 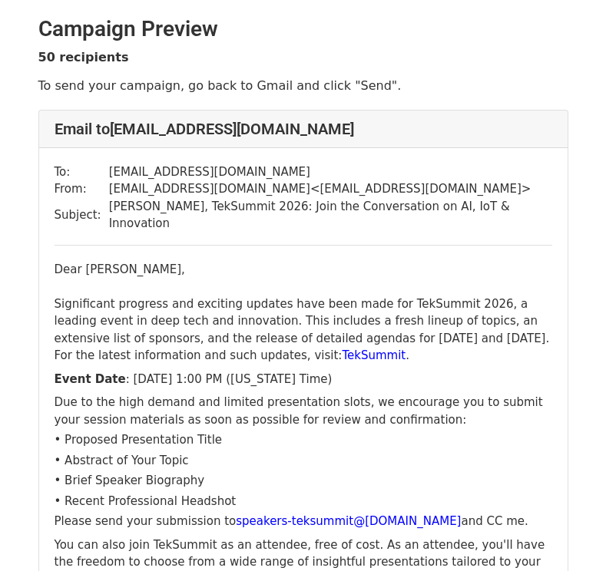 I want to click on a: TekSummit, so click(x=373, y=356).